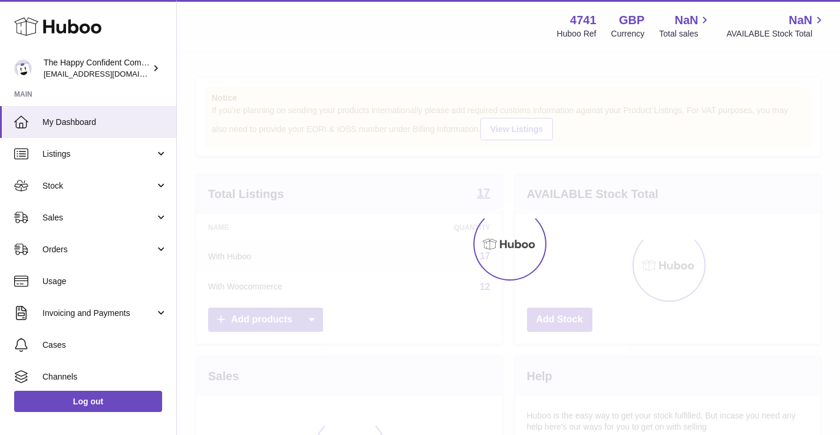 Image resolution: width=840 pixels, height=435 pixels. What do you see at coordinates (105, 345) in the screenshot?
I see `span: Cases` at bounding box center [105, 345].